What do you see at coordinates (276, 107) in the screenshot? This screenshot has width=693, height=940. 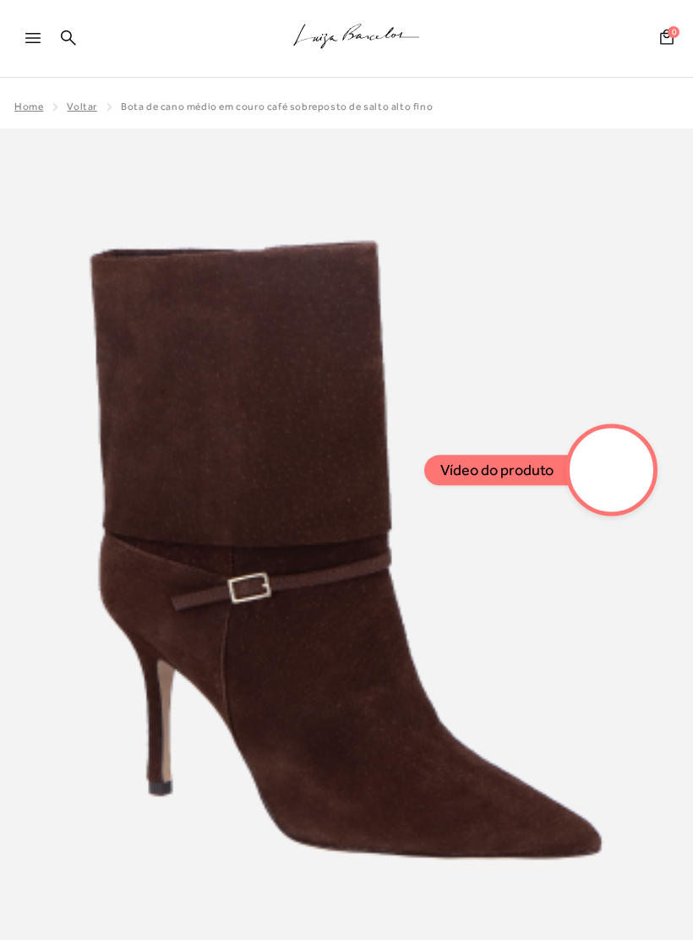 I see `span: BOTA DE CANO MÉDIO EM COURO CAFÉ SOBREPOSTO DE SALTO ALTO FINO` at bounding box center [276, 107].